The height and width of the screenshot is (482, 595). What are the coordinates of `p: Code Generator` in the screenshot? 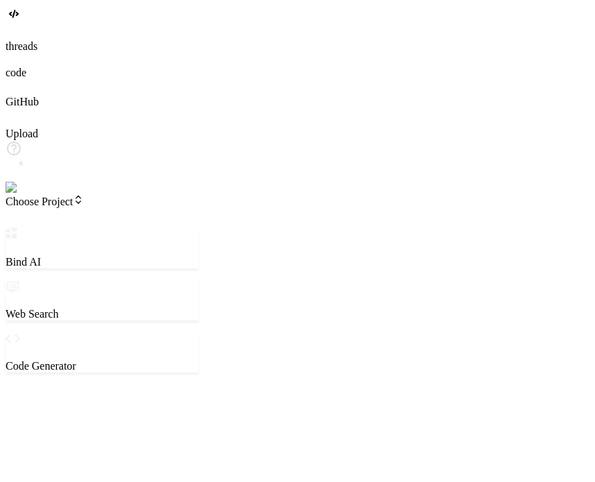 It's located at (102, 366).